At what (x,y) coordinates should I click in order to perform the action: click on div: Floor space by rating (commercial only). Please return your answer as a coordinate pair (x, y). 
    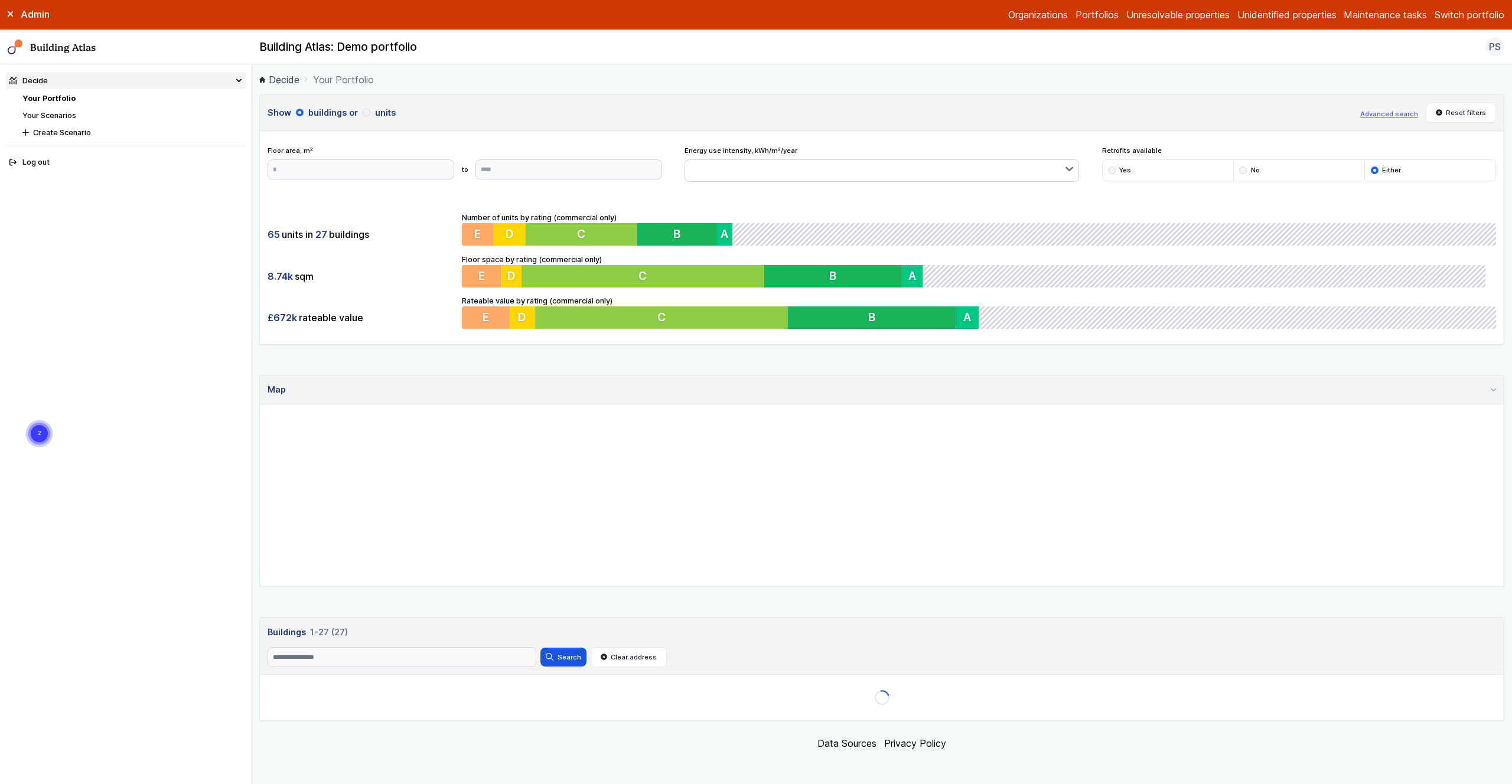
    Looking at the image, I should click on (978, 271).